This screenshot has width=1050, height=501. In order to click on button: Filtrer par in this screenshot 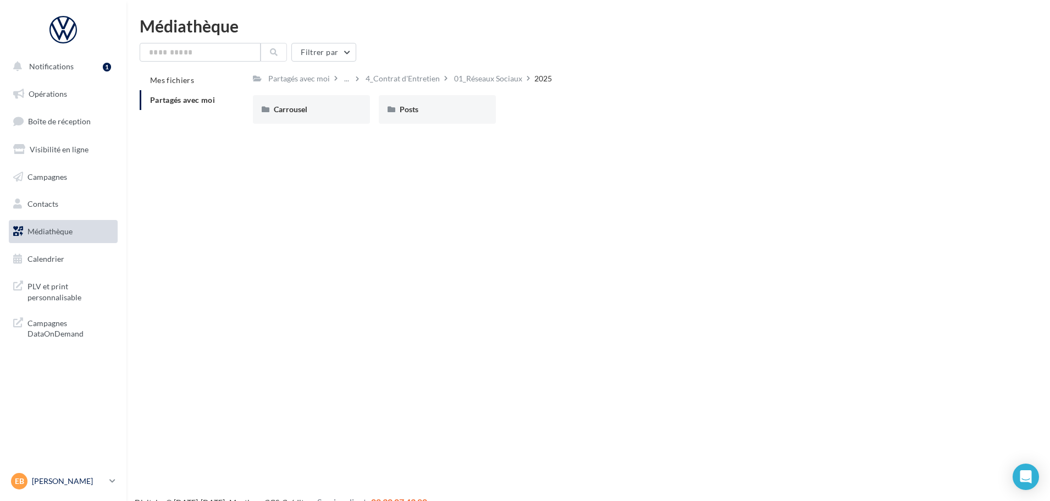, I will do `click(324, 52)`.